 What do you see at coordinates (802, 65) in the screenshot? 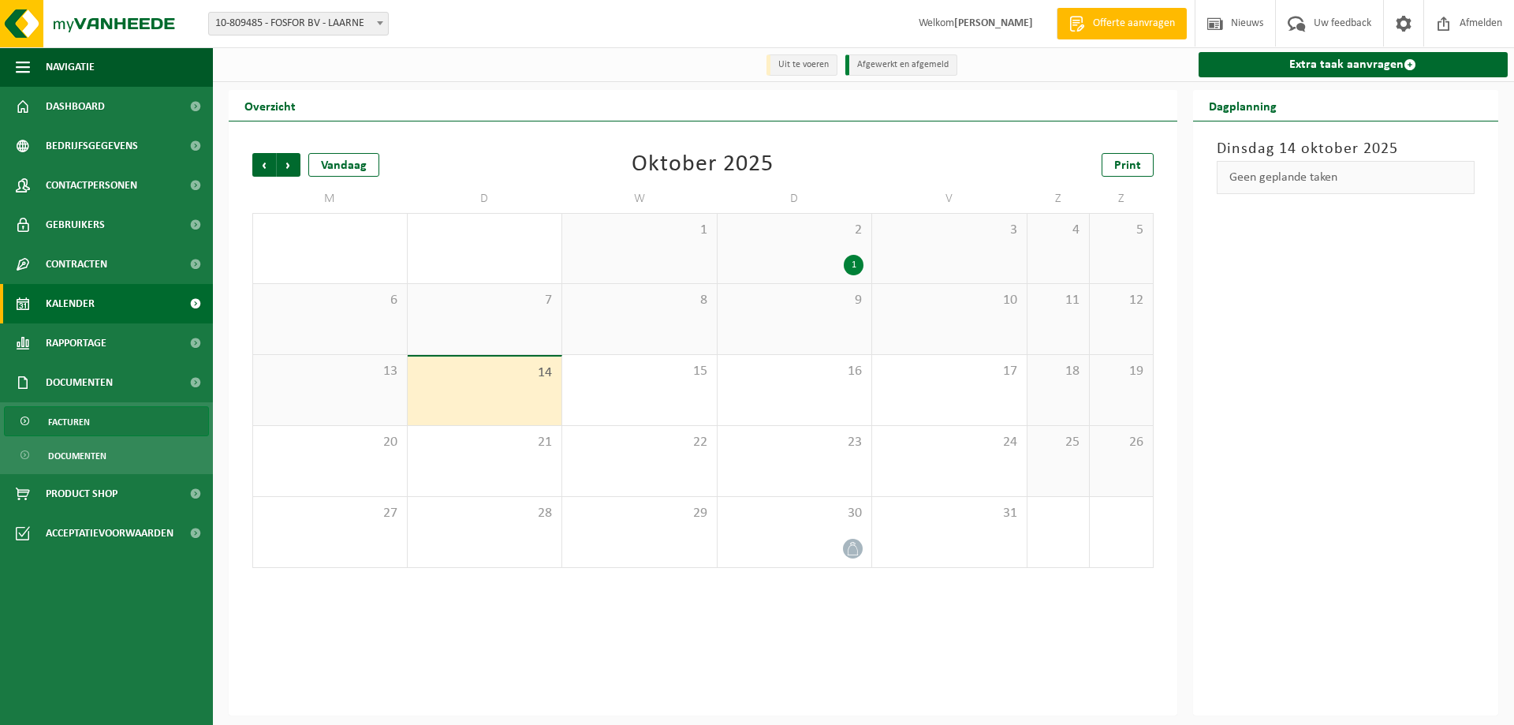
I see `li: Uit te voeren` at bounding box center [802, 65].